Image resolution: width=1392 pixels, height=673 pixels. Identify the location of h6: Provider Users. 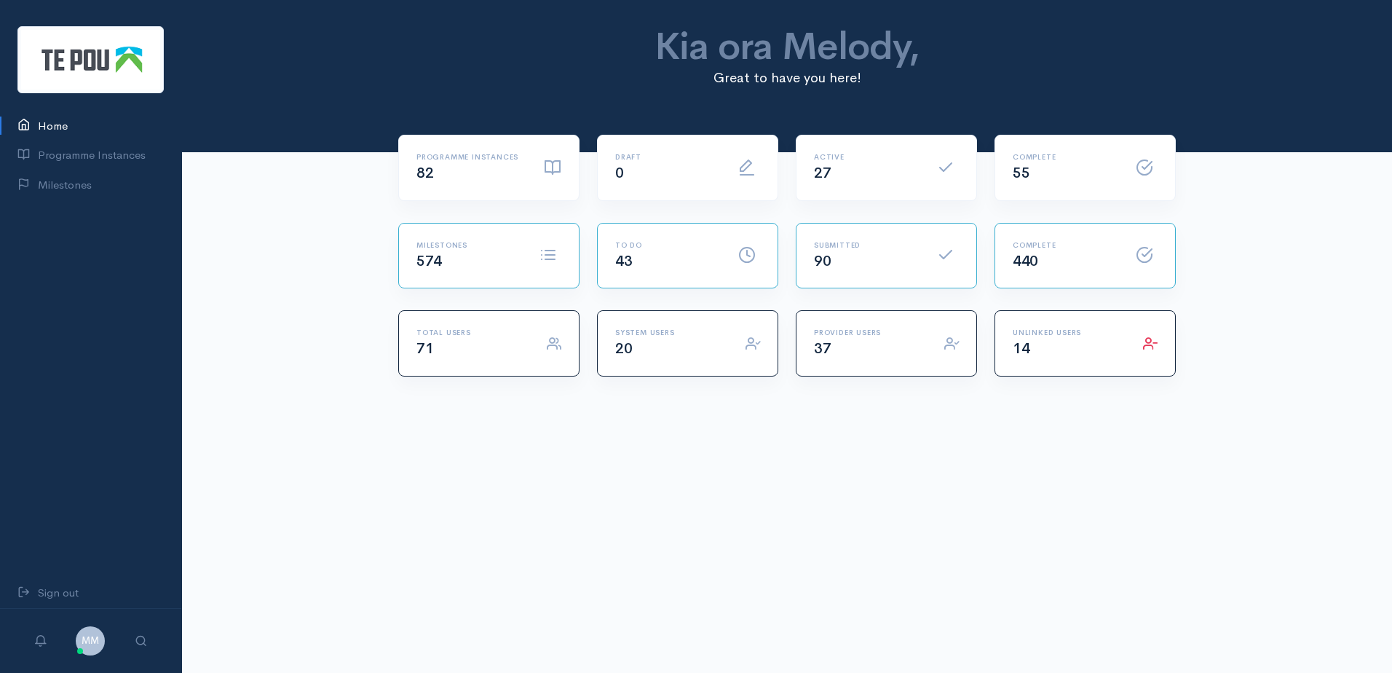
(870, 332).